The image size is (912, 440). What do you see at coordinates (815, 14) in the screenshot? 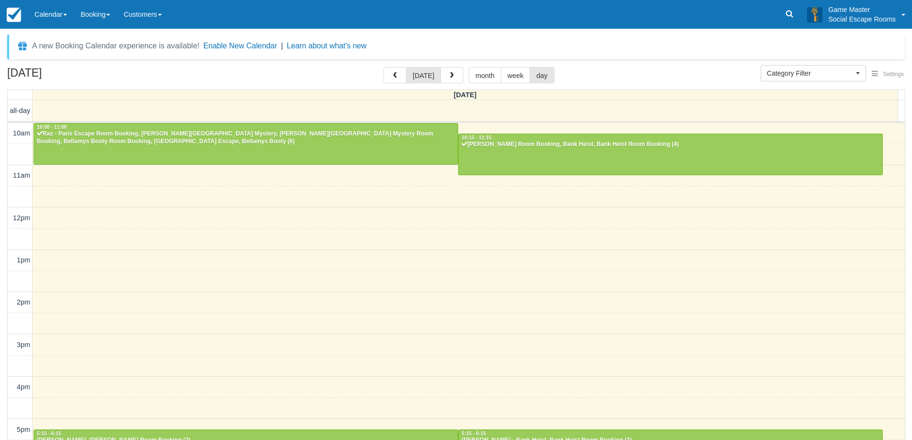
I see `img: A3` at bounding box center [815, 14].